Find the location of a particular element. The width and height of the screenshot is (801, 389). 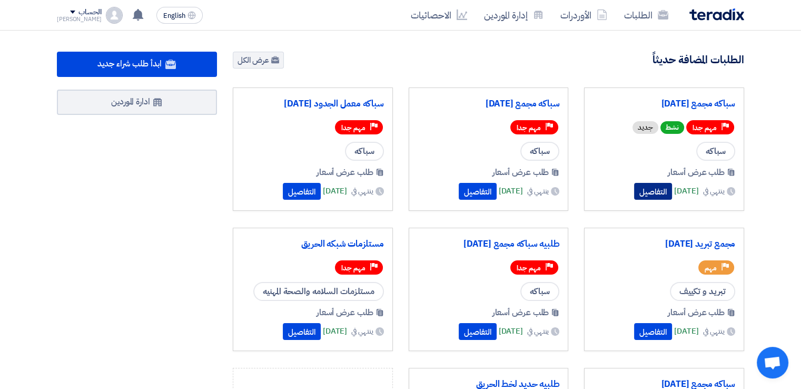

span: مستلزمات السلامه والصحة المهنيه is located at coordinates (319, 291).